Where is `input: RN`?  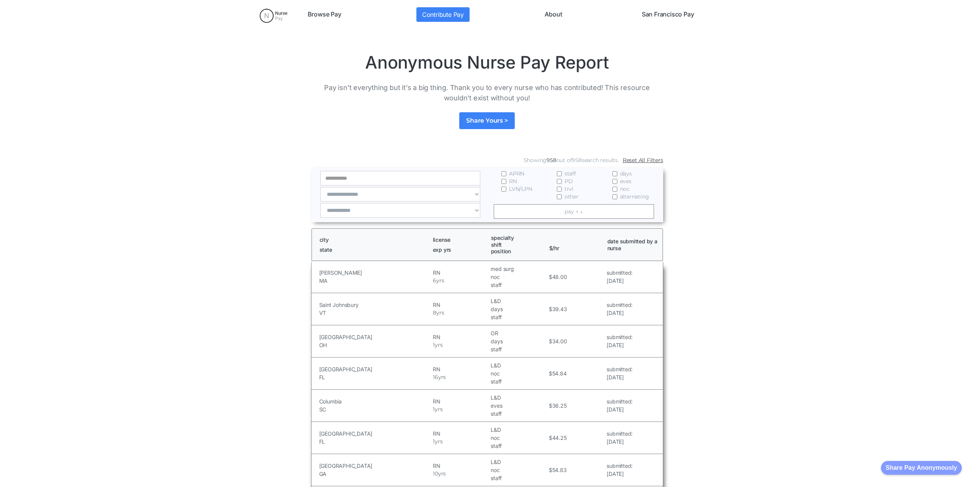
input: RN is located at coordinates (504, 181).